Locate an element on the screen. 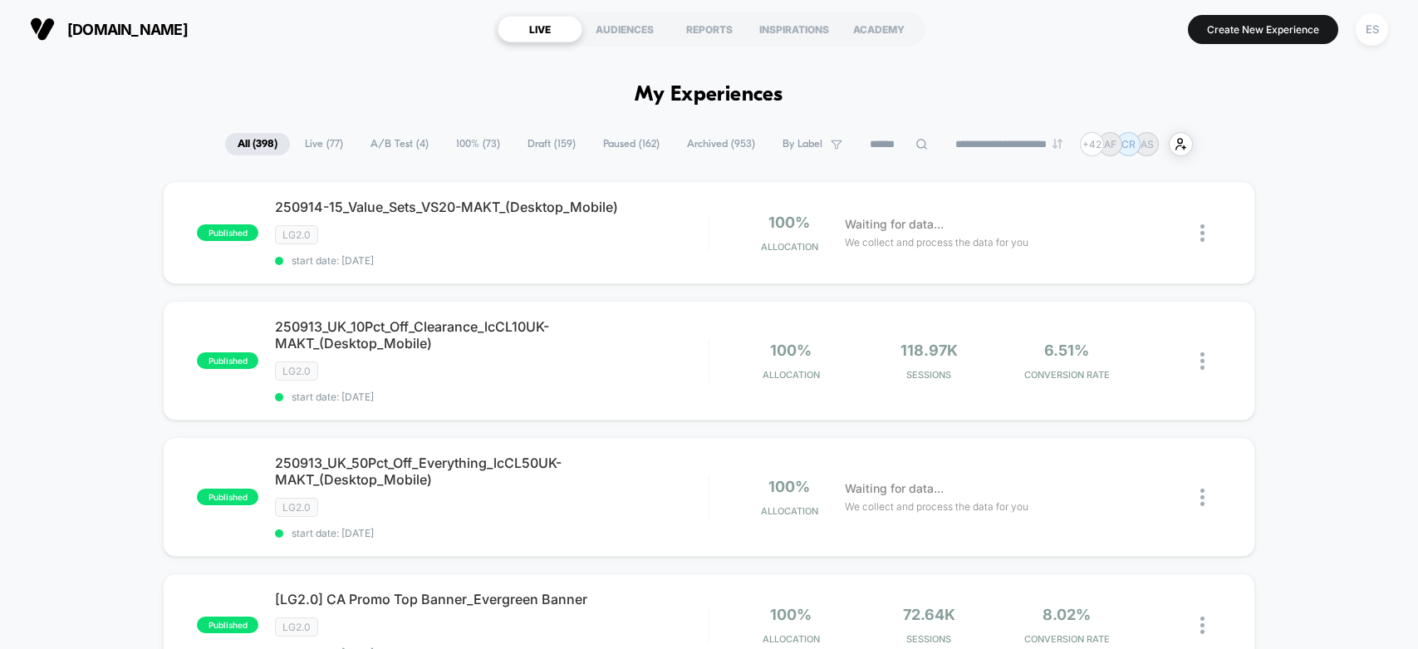  img: Visually logo is located at coordinates (42, 29).